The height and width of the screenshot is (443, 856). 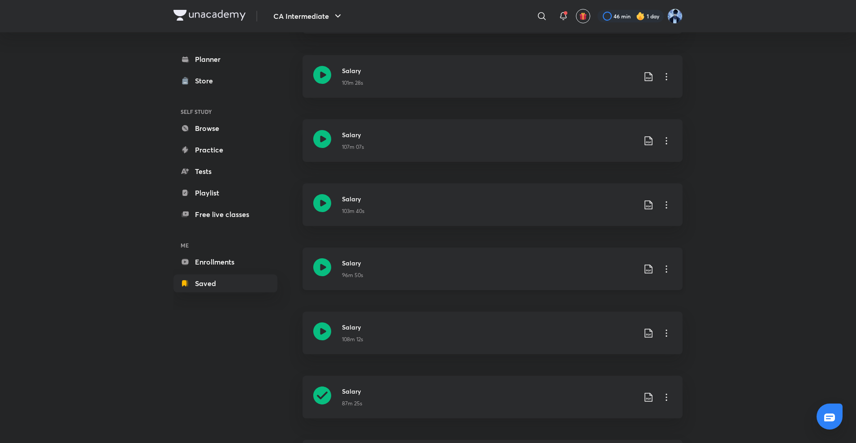 What do you see at coordinates (209, 16) in the screenshot?
I see `a: Company Logo` at bounding box center [209, 16].